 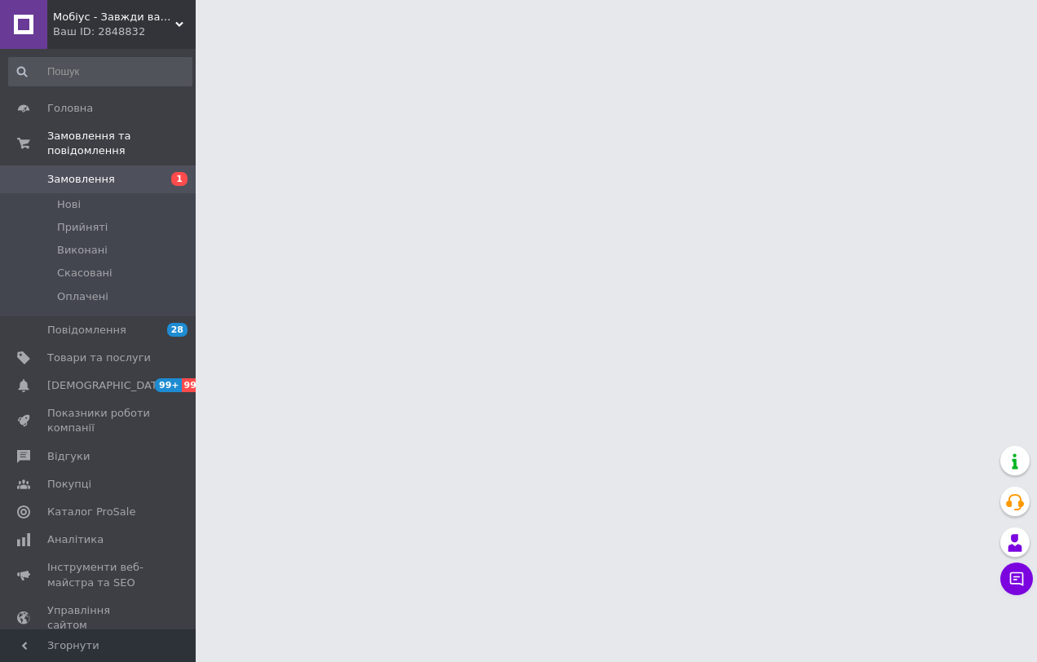 What do you see at coordinates (70, 108) in the screenshot?
I see `span: Головна` at bounding box center [70, 108].